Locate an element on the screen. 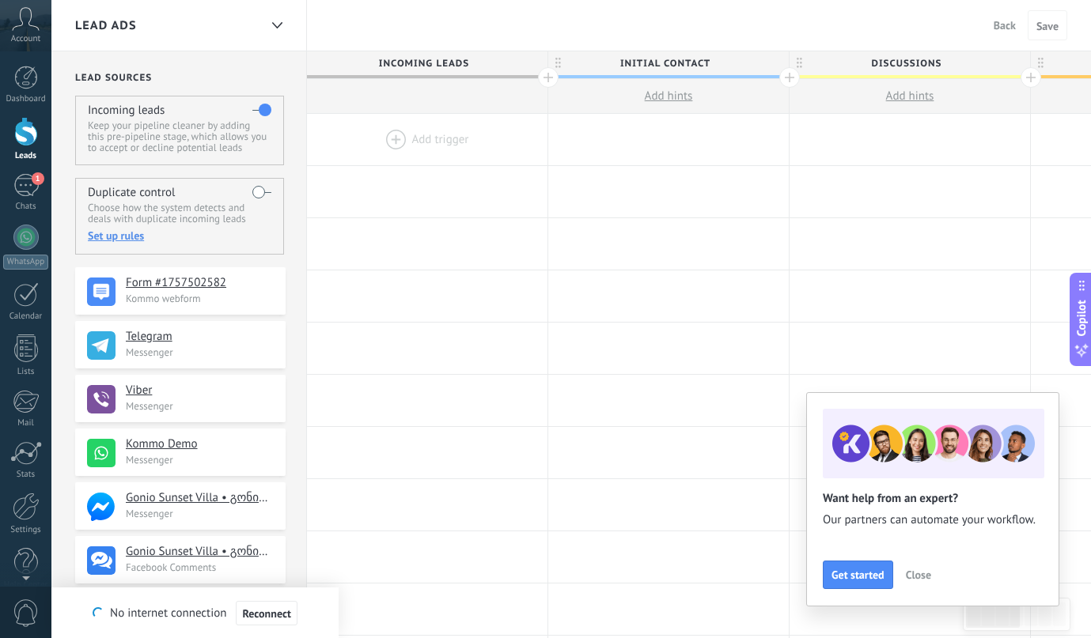  span: Copilot is located at coordinates (1081, 318).